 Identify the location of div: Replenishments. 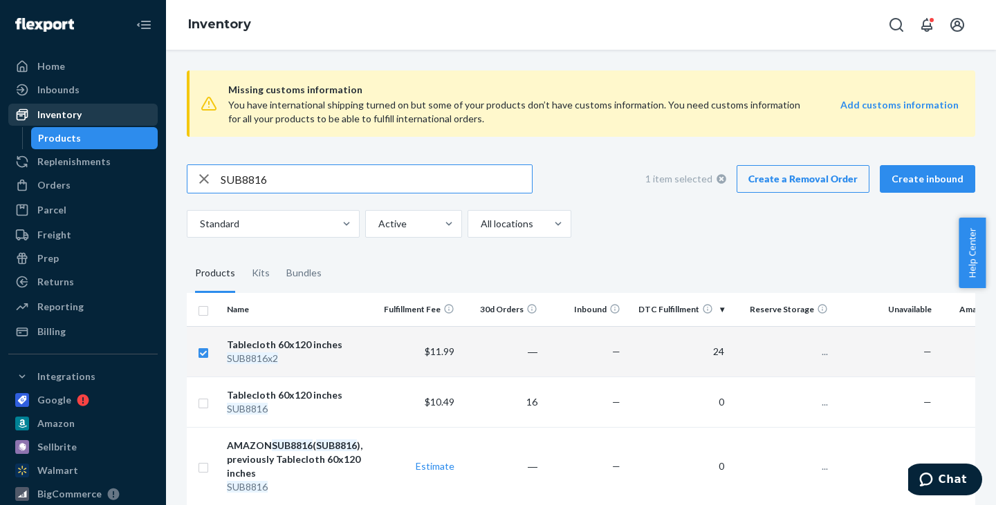
(74, 162).